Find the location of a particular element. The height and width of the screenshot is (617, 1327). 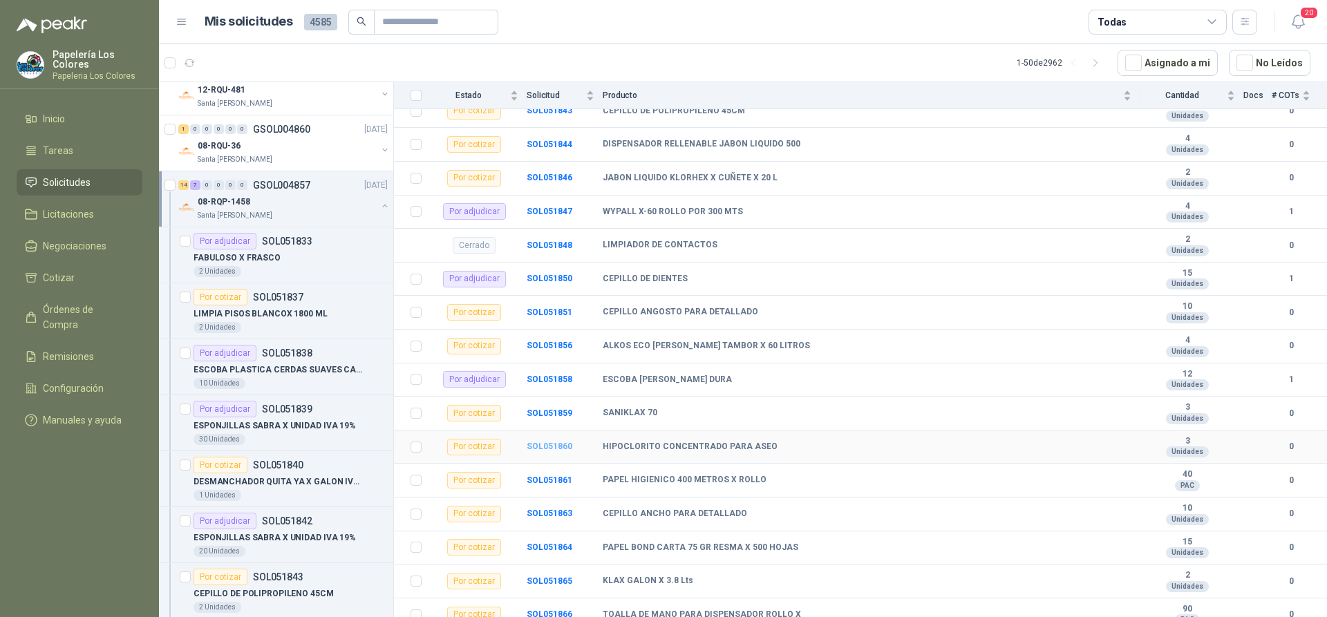

a: SOL051861 is located at coordinates (549, 480).